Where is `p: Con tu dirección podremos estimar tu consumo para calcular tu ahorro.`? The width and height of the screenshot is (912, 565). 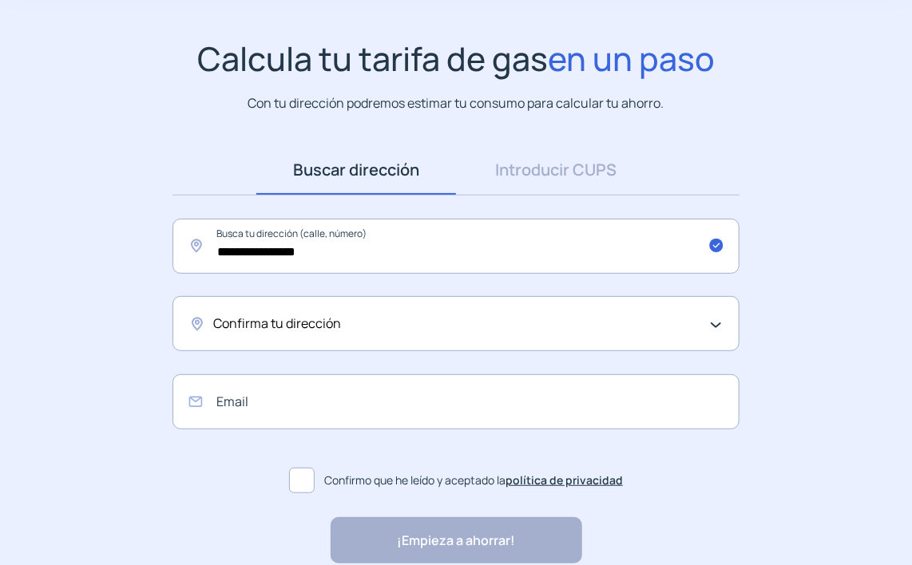
p: Con tu dirección podremos estimar tu consumo para calcular tu ahorro. is located at coordinates (456, 103).